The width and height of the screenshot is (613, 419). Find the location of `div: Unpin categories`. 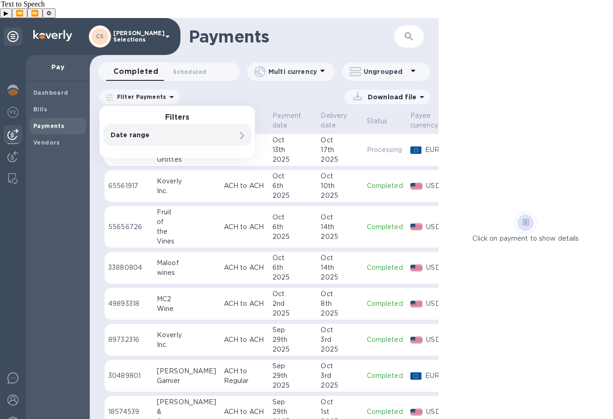

div: Unpin categories is located at coordinates (13, 37).